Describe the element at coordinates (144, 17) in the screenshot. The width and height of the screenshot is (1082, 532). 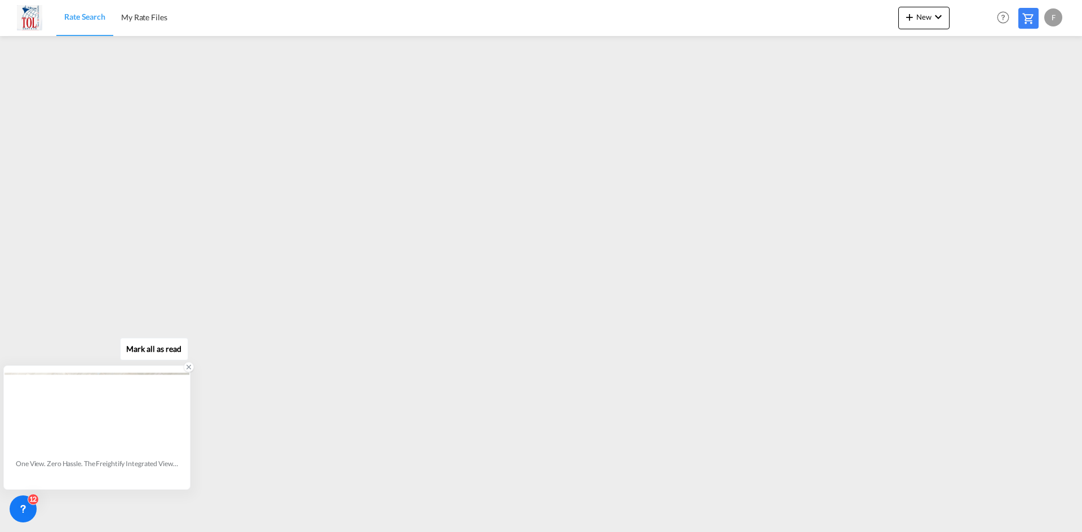
I see `span: My Rate Files` at that location.